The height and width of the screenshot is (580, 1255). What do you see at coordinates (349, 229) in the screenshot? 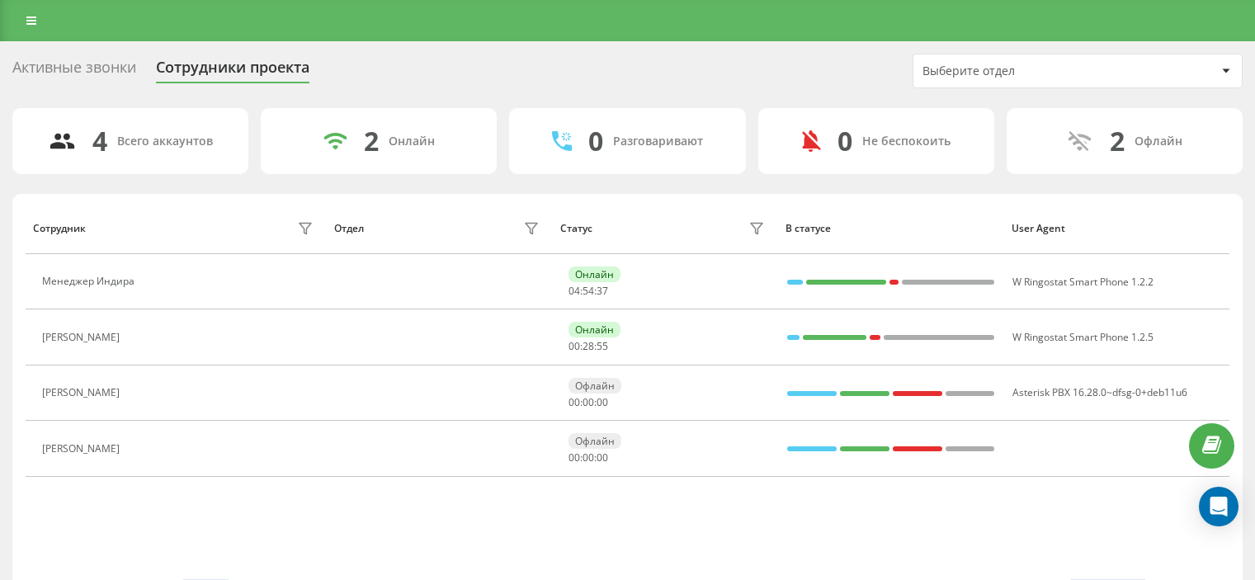
I see `div: Отдел` at bounding box center [349, 229].